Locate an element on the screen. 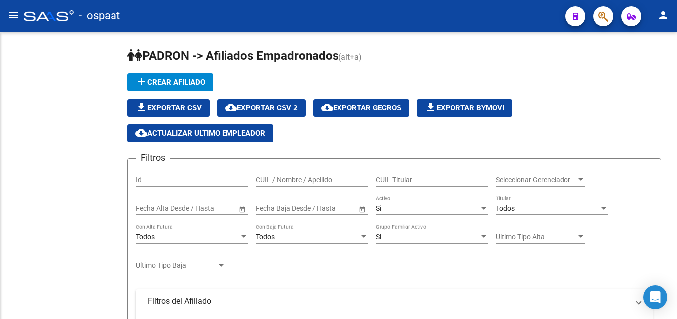 This screenshot has height=319, width=677. span: (alt+a) is located at coordinates (350, 57).